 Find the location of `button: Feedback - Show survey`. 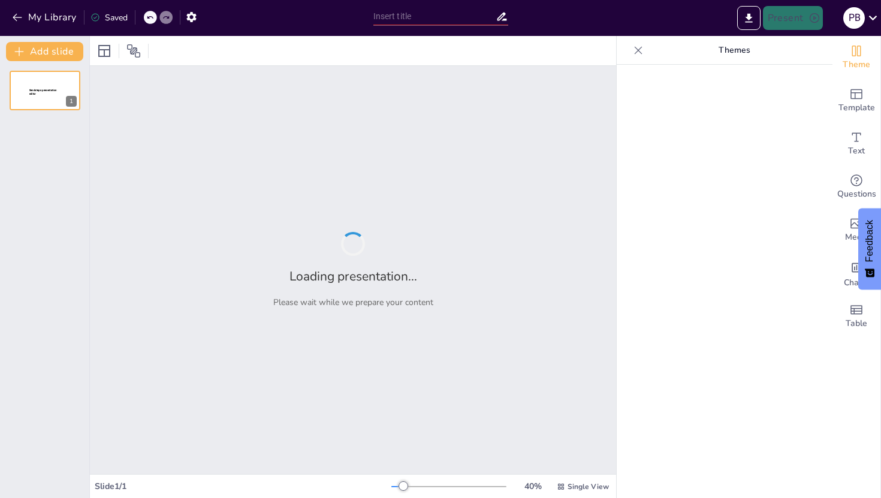

button: Feedback - Show survey is located at coordinates (870, 249).